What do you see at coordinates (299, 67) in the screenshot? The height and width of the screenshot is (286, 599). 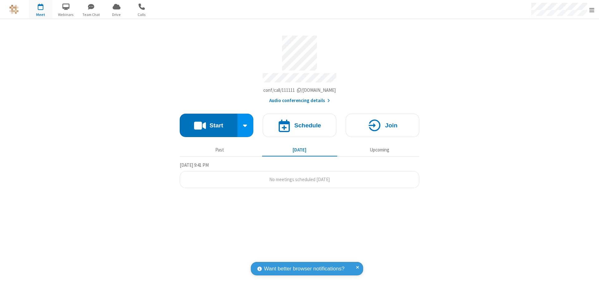 I see `section: Account details` at bounding box center [299, 67].